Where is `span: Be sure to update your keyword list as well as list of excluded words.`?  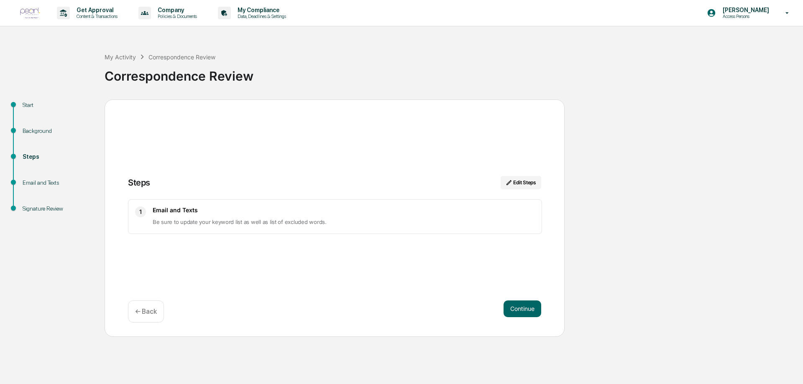
span: Be sure to update your keyword list as well as list of excluded words. is located at coordinates (240, 222).